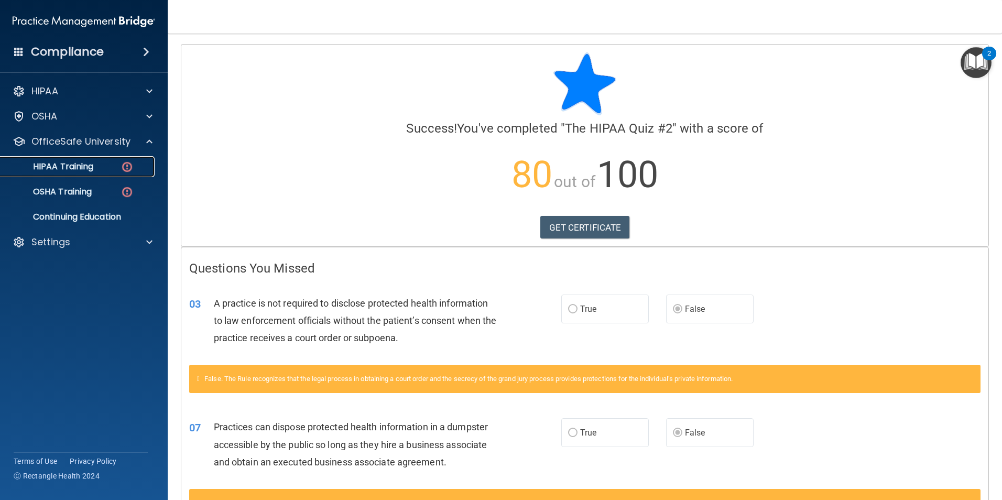 The height and width of the screenshot is (500, 1002). What do you see at coordinates (618, 128) in the screenshot?
I see `span: The HIPAA Quiz #2` at bounding box center [618, 128].